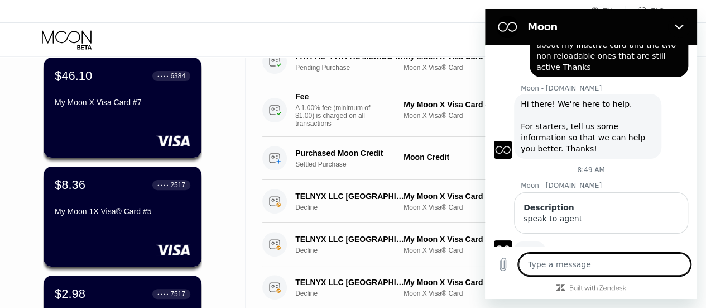 The height and width of the screenshot is (308, 706). Describe the element at coordinates (116, 198) in the screenshot. I see `div: Description` at that location.